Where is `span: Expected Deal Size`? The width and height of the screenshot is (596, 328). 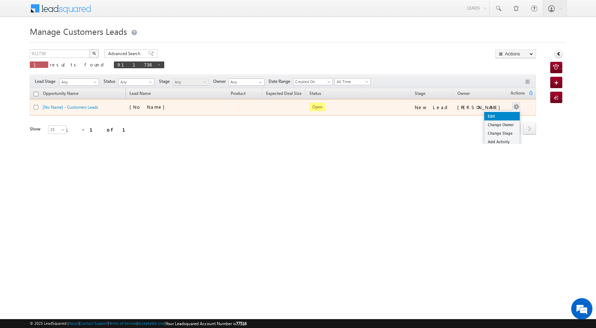
span: Expected Deal Size is located at coordinates (284, 93).